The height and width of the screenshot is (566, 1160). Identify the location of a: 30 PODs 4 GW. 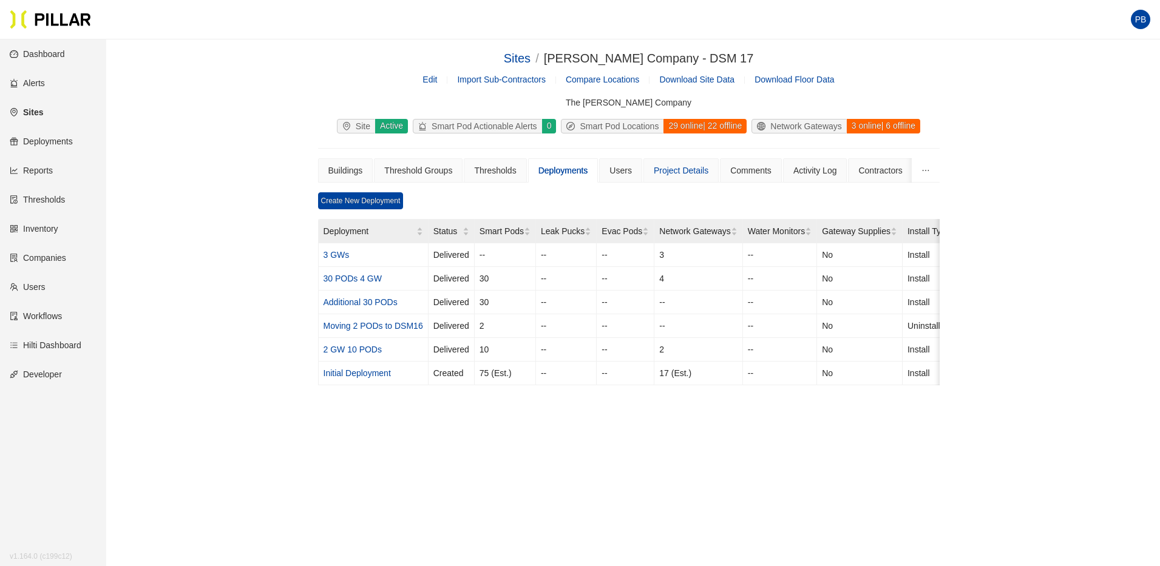
(353, 279).